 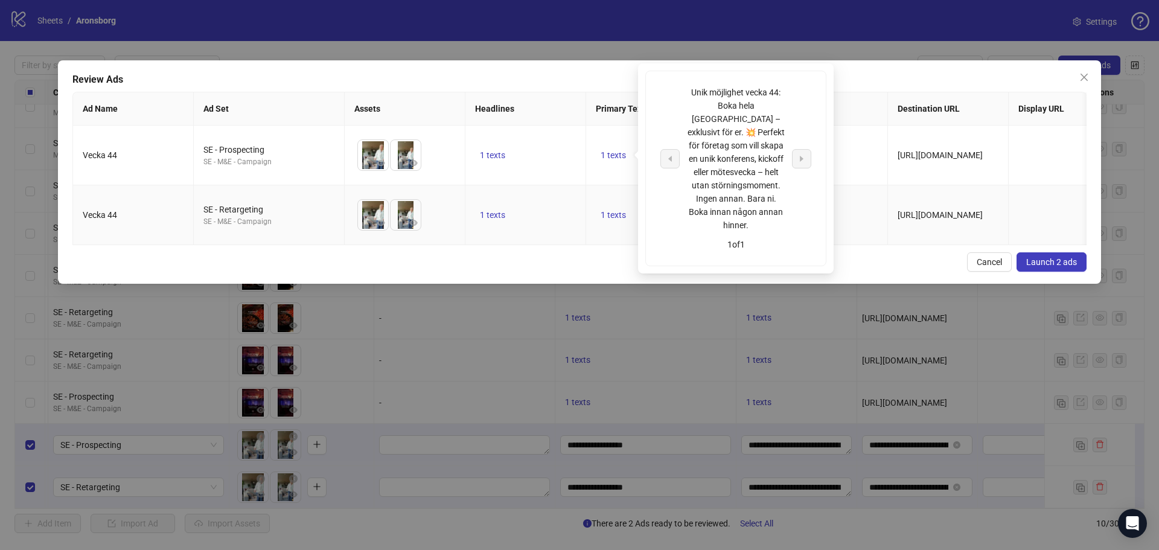 What do you see at coordinates (580, 80) in the screenshot?
I see `div: Review Ads` at bounding box center [580, 80].